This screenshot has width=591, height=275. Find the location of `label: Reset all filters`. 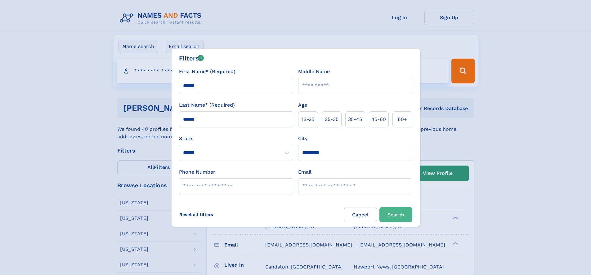

label: Reset all filters is located at coordinates (196, 215).